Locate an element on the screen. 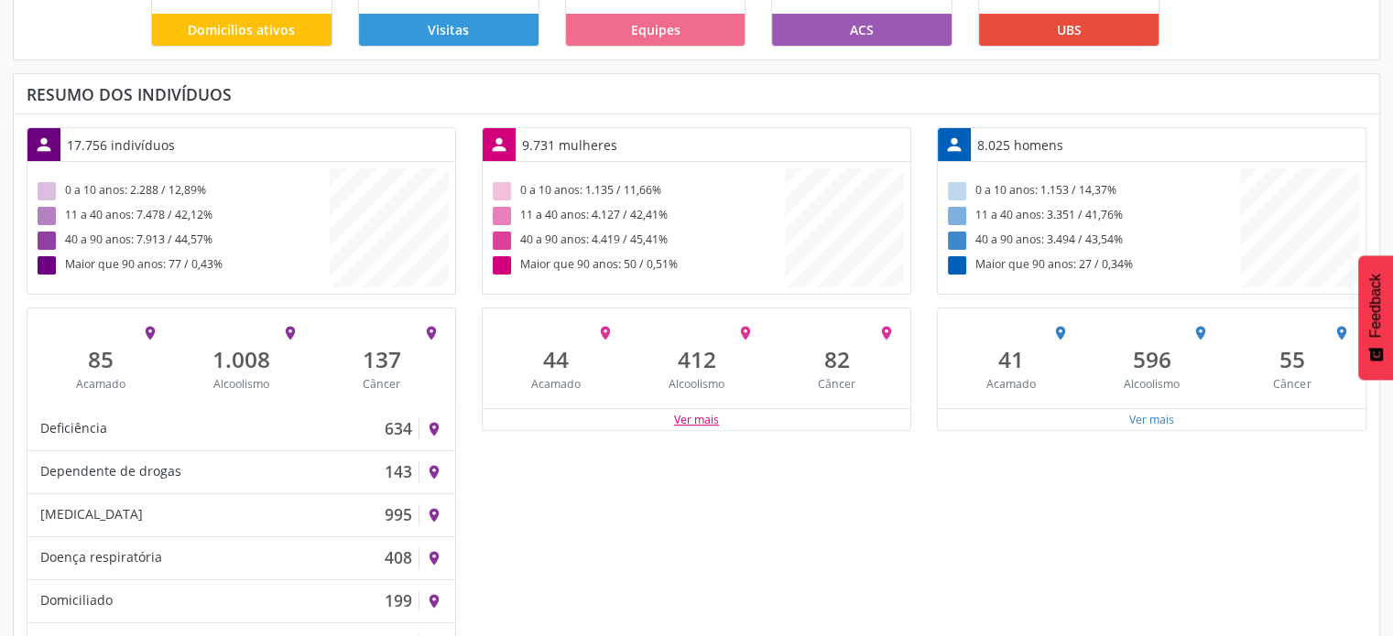 The height and width of the screenshot is (636, 1393). span: UBS is located at coordinates (1069, 29).